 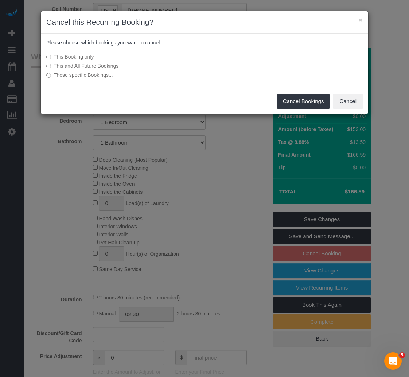 I want to click on p: Please choose which bookings you want to cancel:, so click(x=204, y=43).